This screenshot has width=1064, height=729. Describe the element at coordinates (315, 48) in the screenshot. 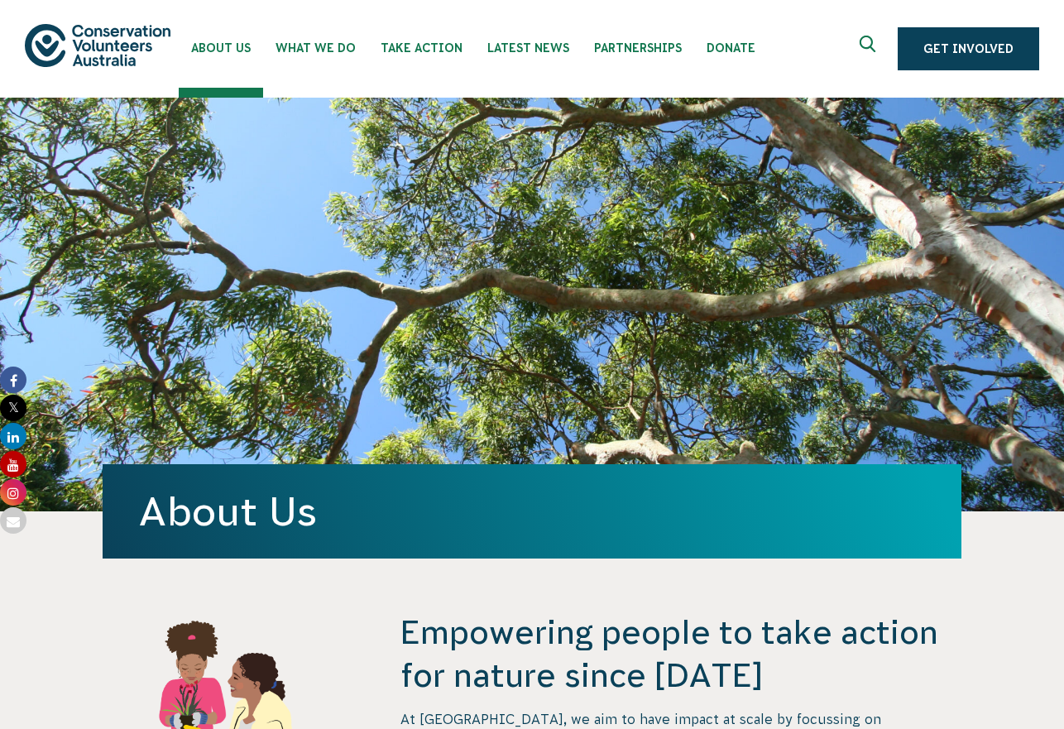

I see `span: What We Do` at that location.